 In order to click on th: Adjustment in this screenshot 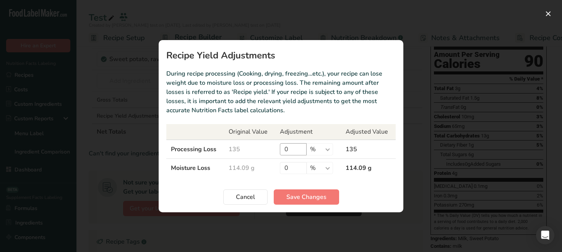, I will do `click(308, 132)`.